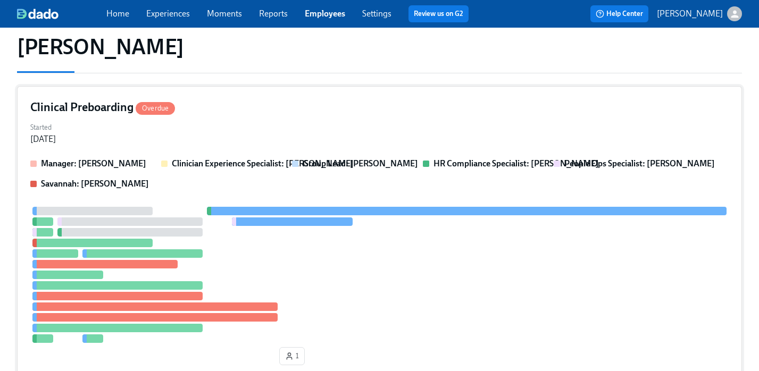 The width and height of the screenshot is (759, 371). Describe the element at coordinates (619, 14) in the screenshot. I see `button: Help Center` at that location.